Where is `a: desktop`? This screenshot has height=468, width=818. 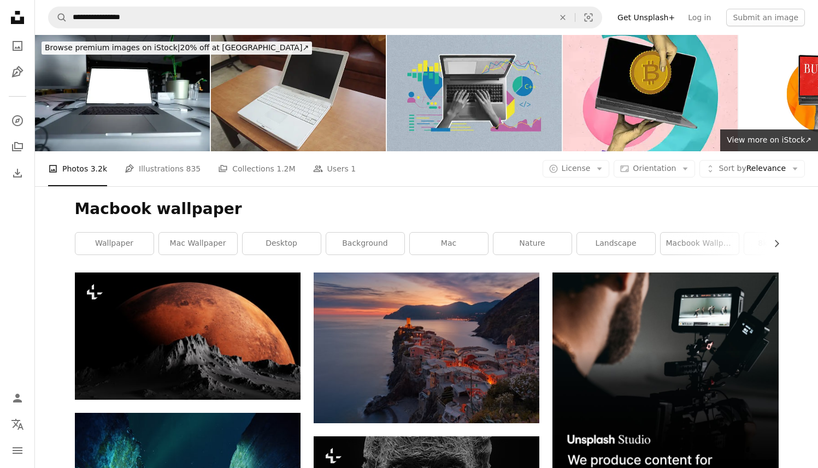
a: desktop is located at coordinates (281, 244).